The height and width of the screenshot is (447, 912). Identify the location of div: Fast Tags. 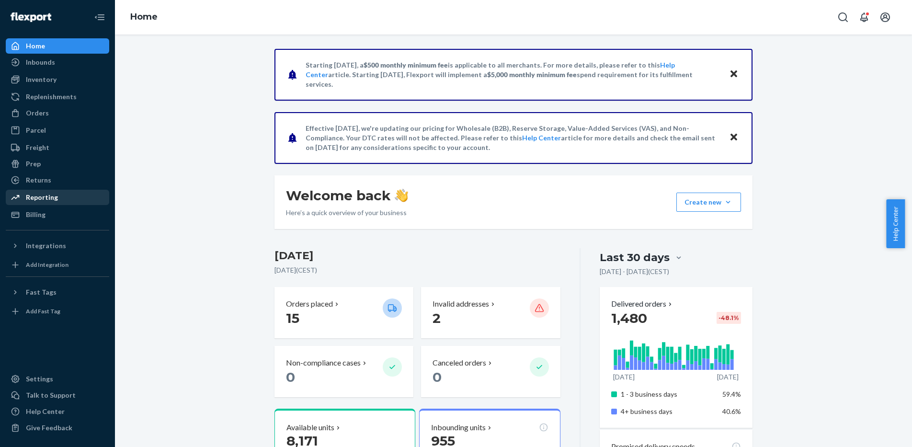
(41, 292).